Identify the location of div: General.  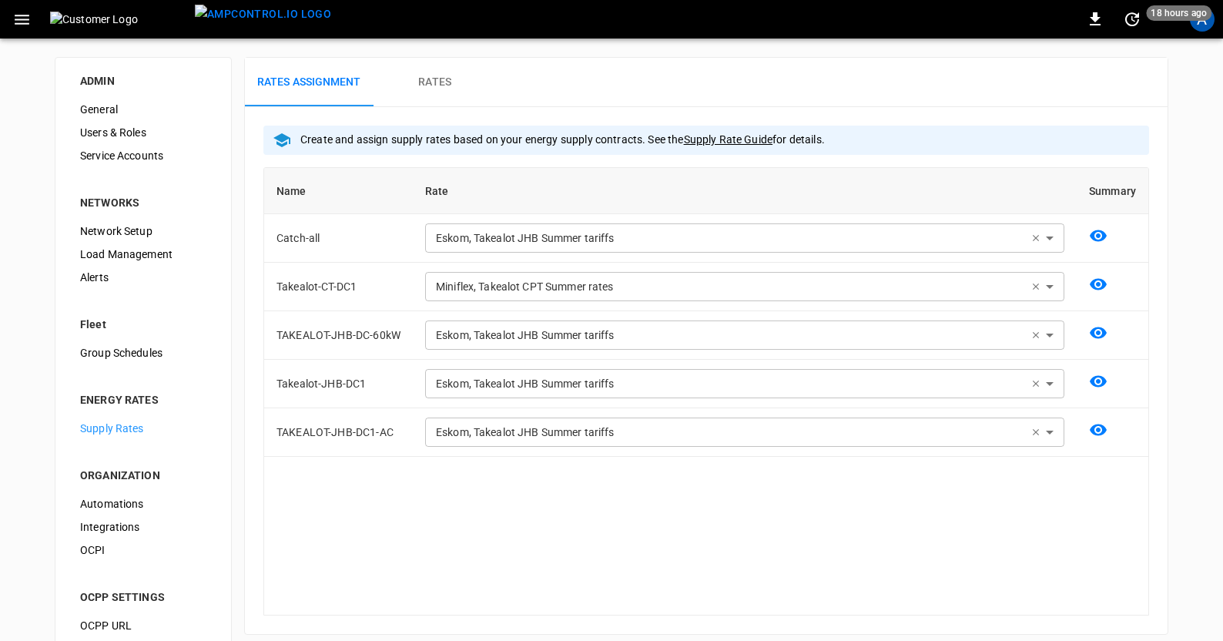
(143, 109).